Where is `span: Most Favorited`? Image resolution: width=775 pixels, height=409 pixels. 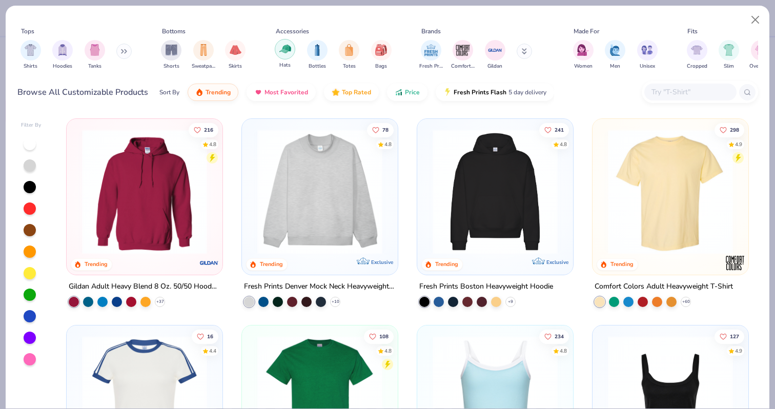 span: Most Favorited is located at coordinates (286, 92).